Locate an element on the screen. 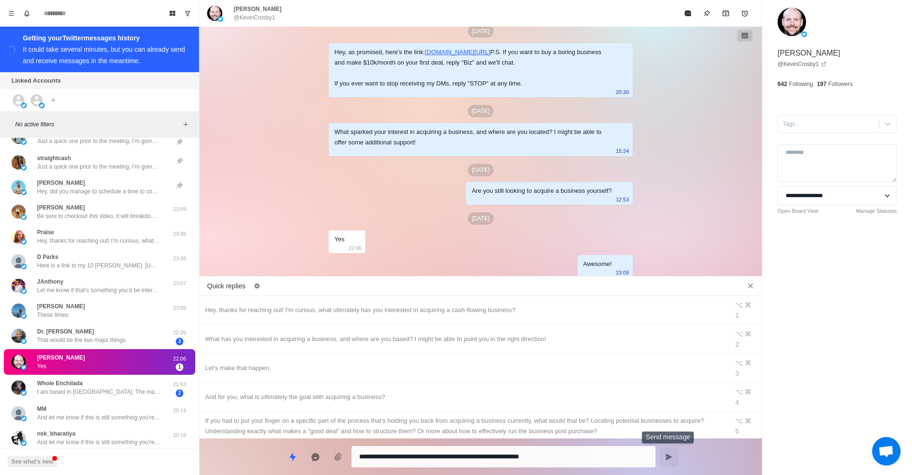 The width and height of the screenshot is (912, 475). p: Quick replies is located at coordinates (226, 286).